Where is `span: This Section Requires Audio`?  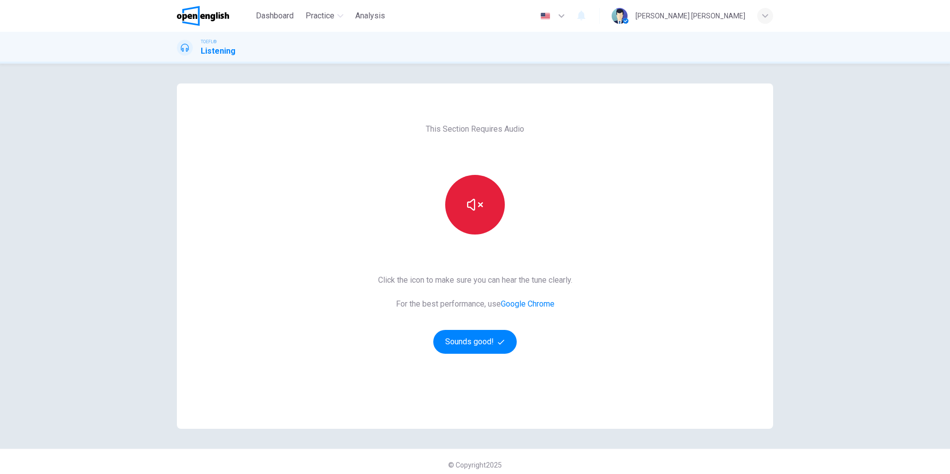 span: This Section Requires Audio is located at coordinates (475, 129).